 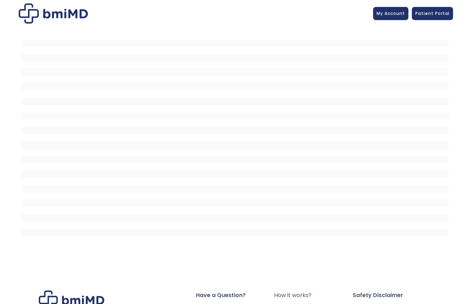 What do you see at coordinates (313, 295) in the screenshot?
I see `a: How it works?` at bounding box center [313, 295].